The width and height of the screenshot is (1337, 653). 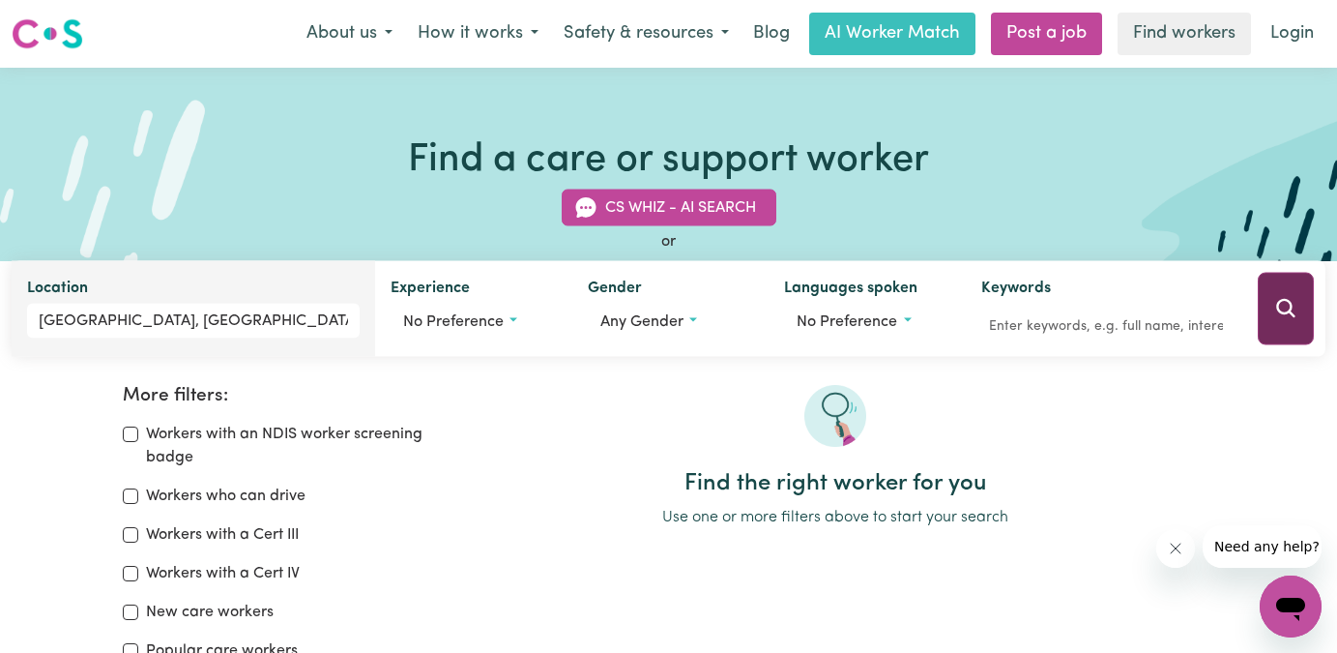 I want to click on button: How it works, so click(x=478, y=34).